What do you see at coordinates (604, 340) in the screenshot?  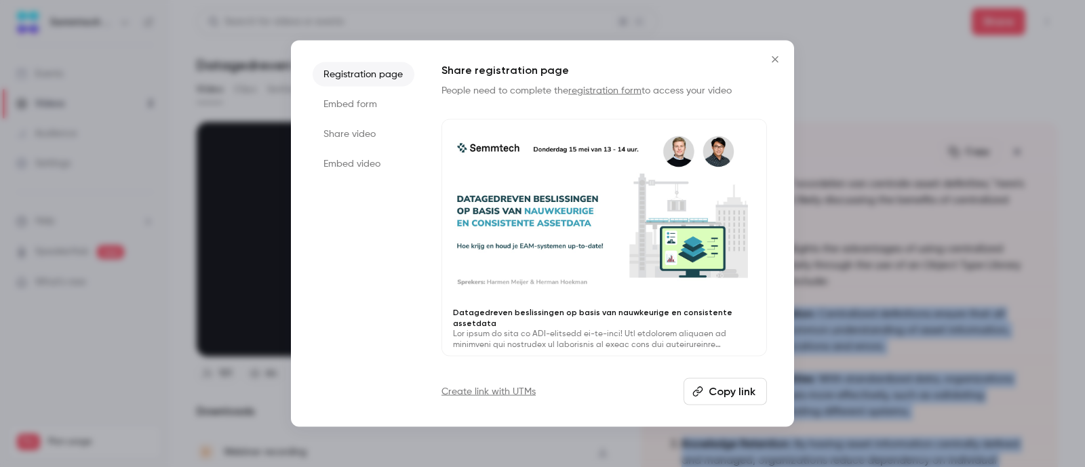 I see `p: Lor ipsum do sita co ADI-elitsedd ei-te-inci! Utl etdolorem aliquaen ad minimveni qui nostrudex u...` at bounding box center [604, 340].